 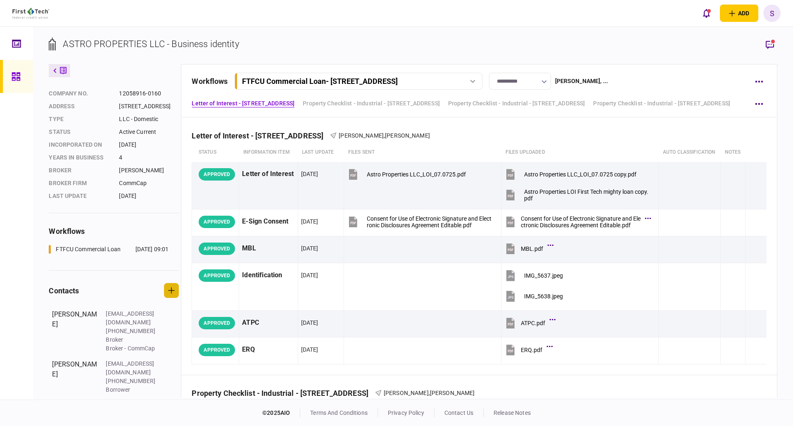 What do you see at coordinates (534, 296) in the screenshot?
I see `button: IMG_5638.jpeg` at bounding box center [534, 296].